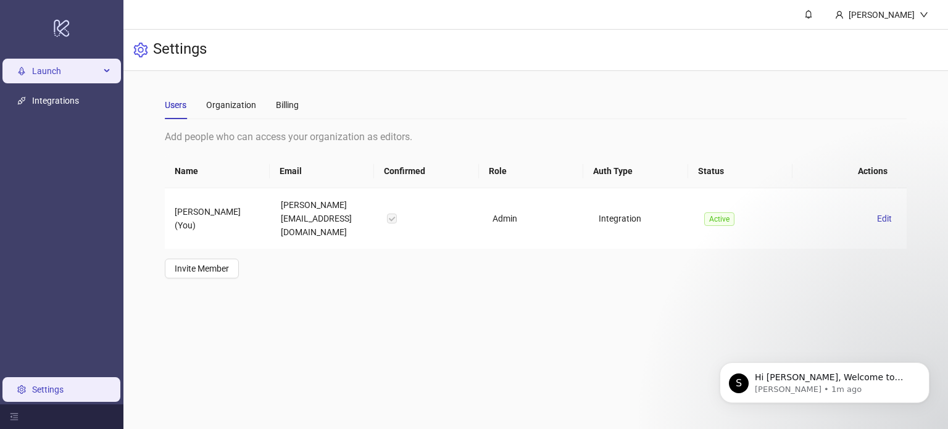  I want to click on td: Admin, so click(536, 219).